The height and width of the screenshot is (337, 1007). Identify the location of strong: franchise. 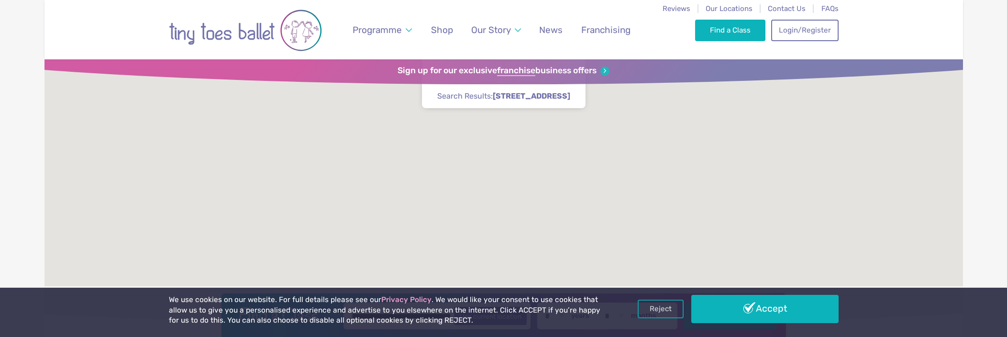
(516, 71).